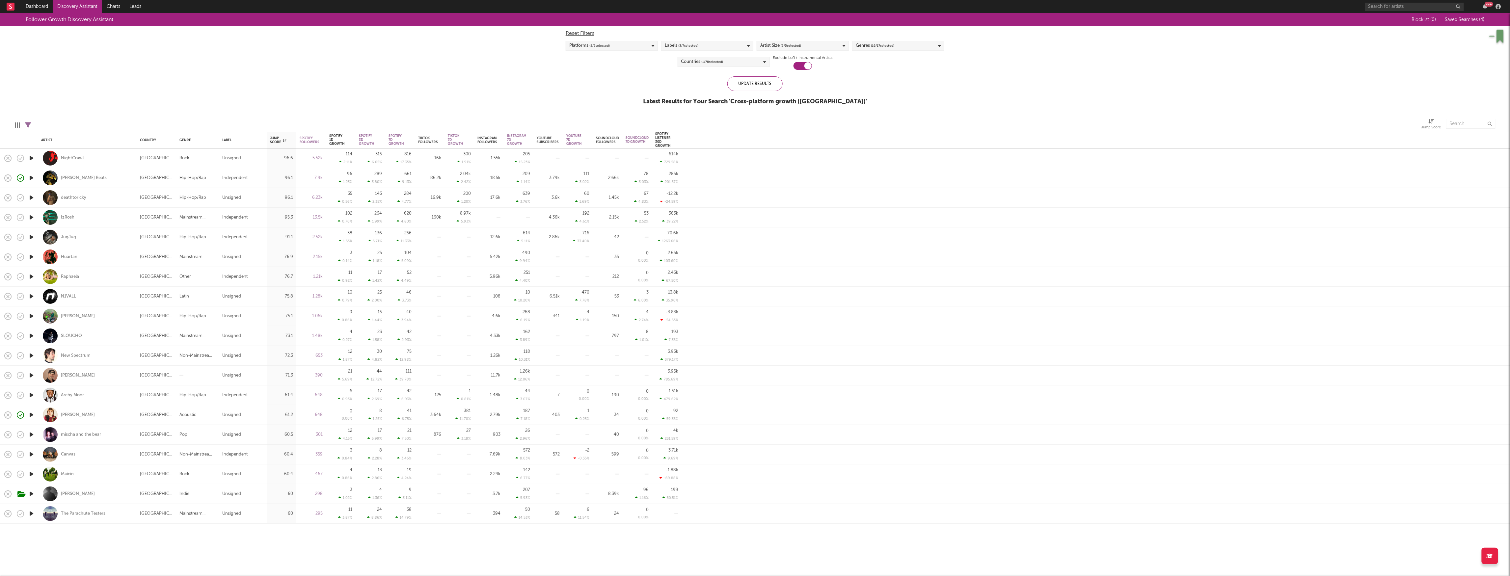 This screenshot has width=1510, height=576. Describe the element at coordinates (588, 140) in the screenshot. I see `button: Filter by YouTube 7D Growth` at that location.